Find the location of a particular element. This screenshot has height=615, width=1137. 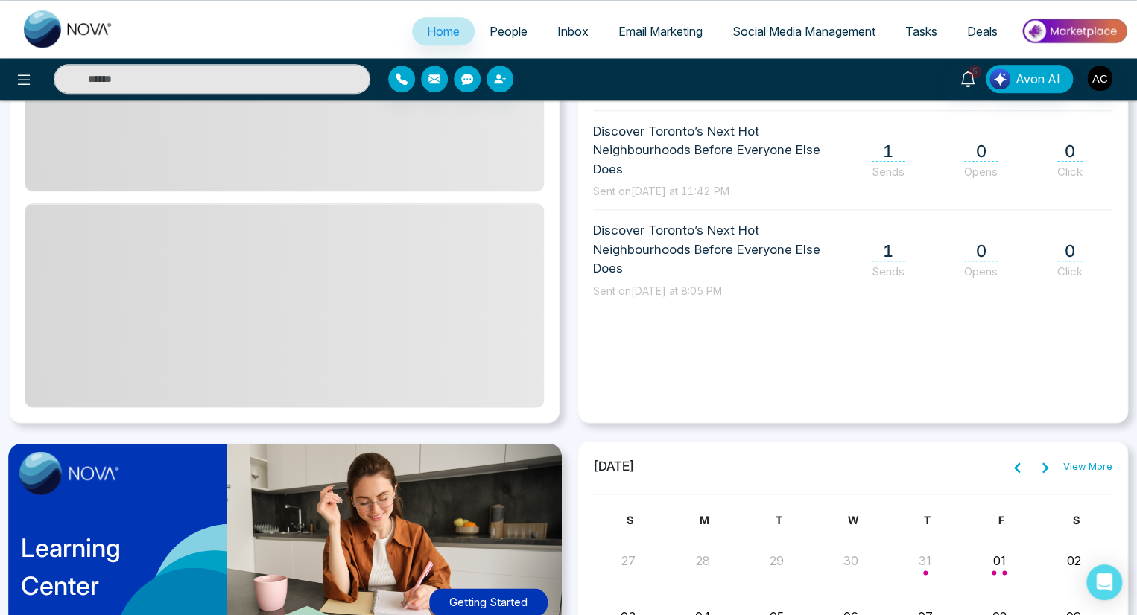

img: User Avatar is located at coordinates (1100, 78).